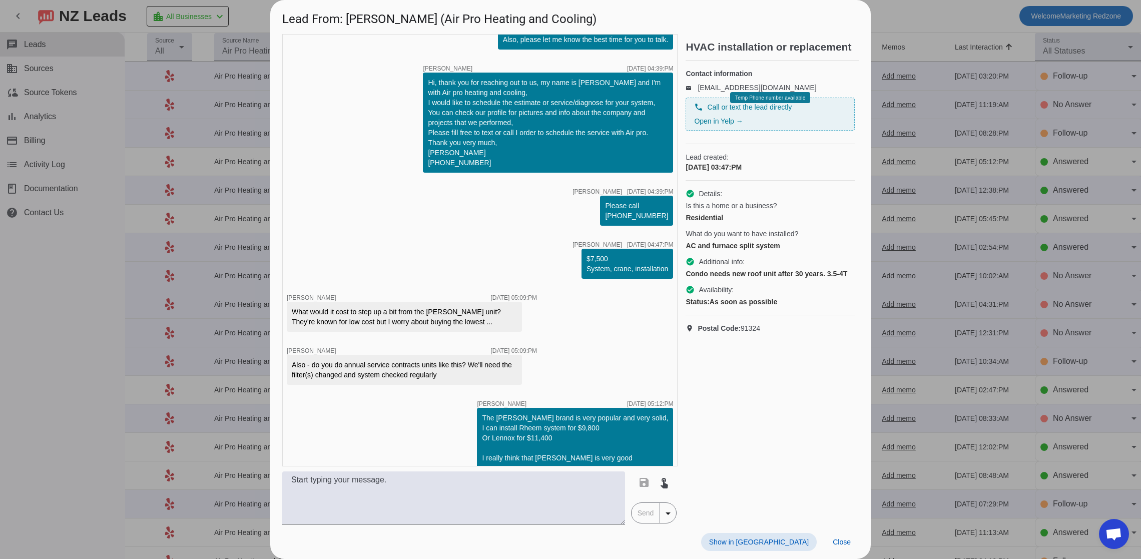  What do you see at coordinates (742, 234) in the screenshot?
I see `span: What do you want to have installed?` at bounding box center [742, 234].